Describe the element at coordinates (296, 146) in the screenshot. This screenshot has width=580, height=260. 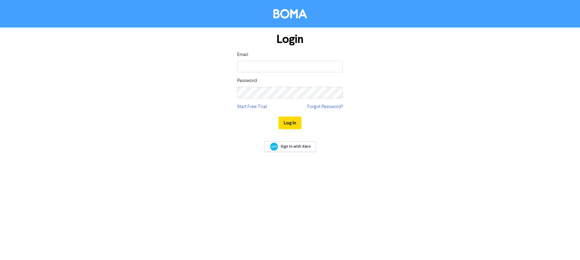
I see `span: Sign In with Xero` at that location.